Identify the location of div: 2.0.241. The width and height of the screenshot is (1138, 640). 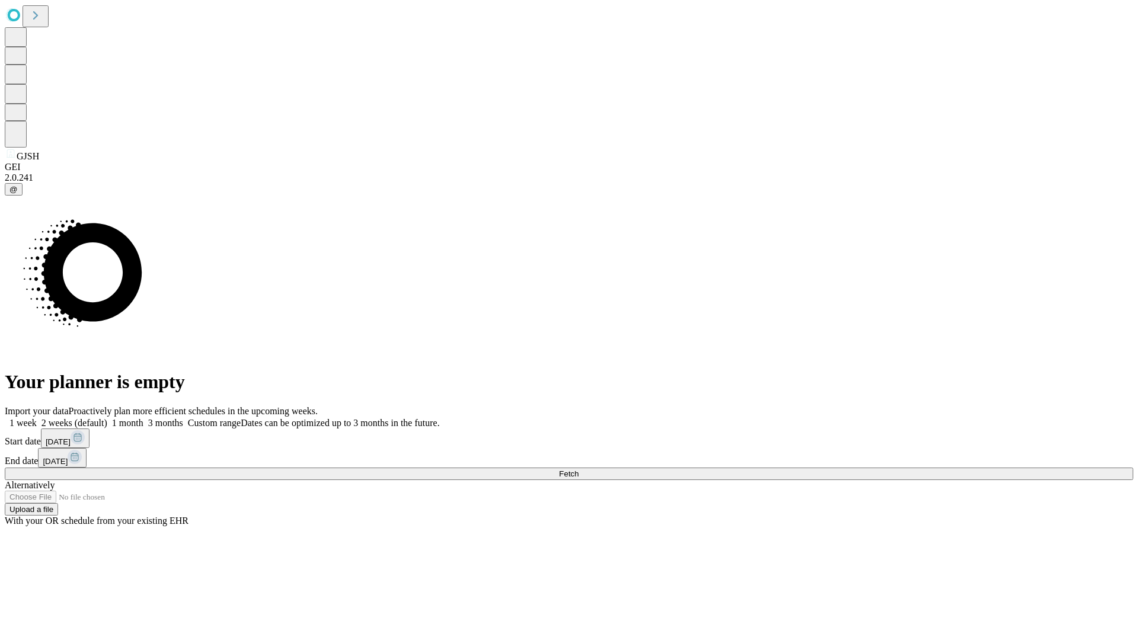
(569, 178).